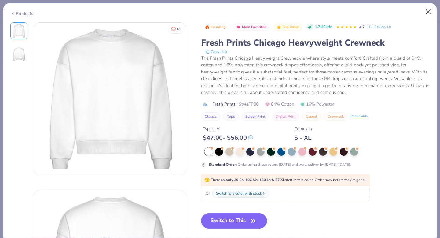 The height and width of the screenshot is (238, 440). Describe the element at coordinates (315, 75) in the screenshot. I see `div: The Fresh Prints Chicago Heavyweight Crewneck is where style meets comfort. Crafted from a blend ...` at that location.